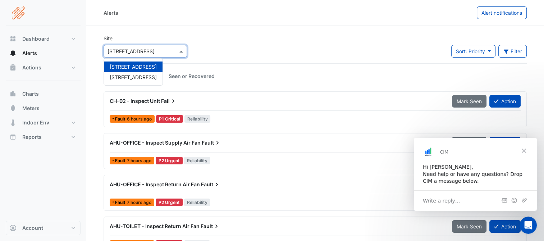  What do you see at coordinates (135, 101) in the screenshot?
I see `span: CH-02 - Inspect Unit` at bounding box center [135, 101].